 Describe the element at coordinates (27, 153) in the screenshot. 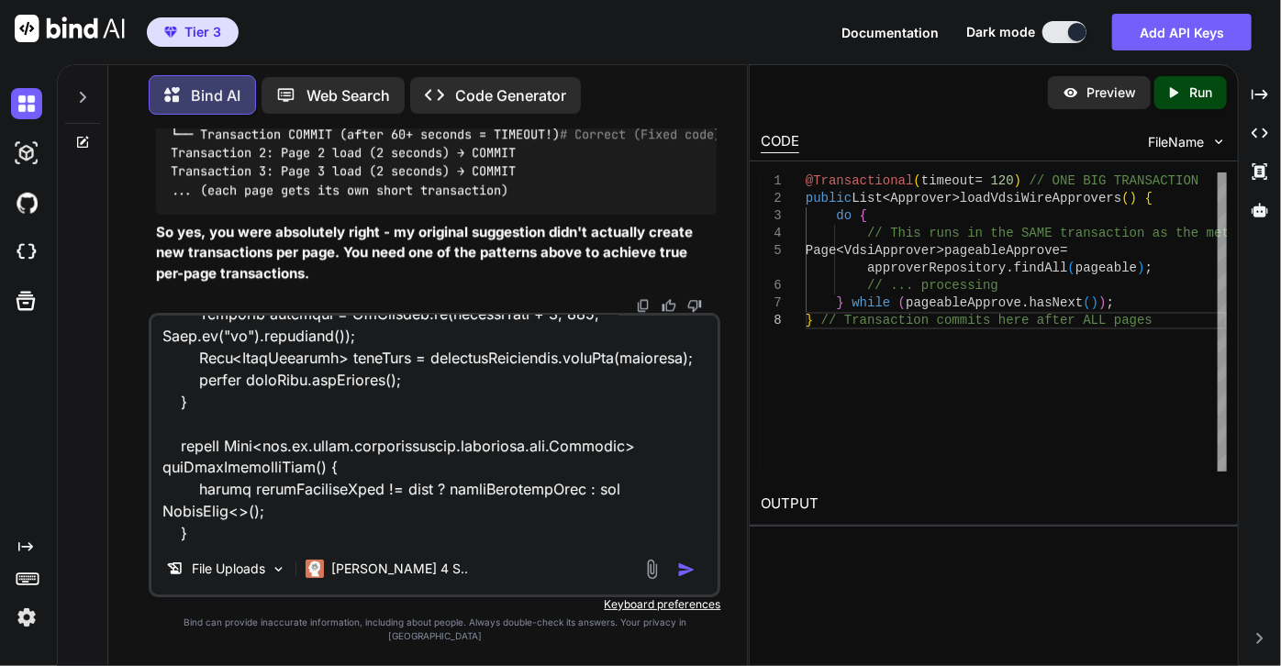

I see `img: darkAi-studio` at that location.